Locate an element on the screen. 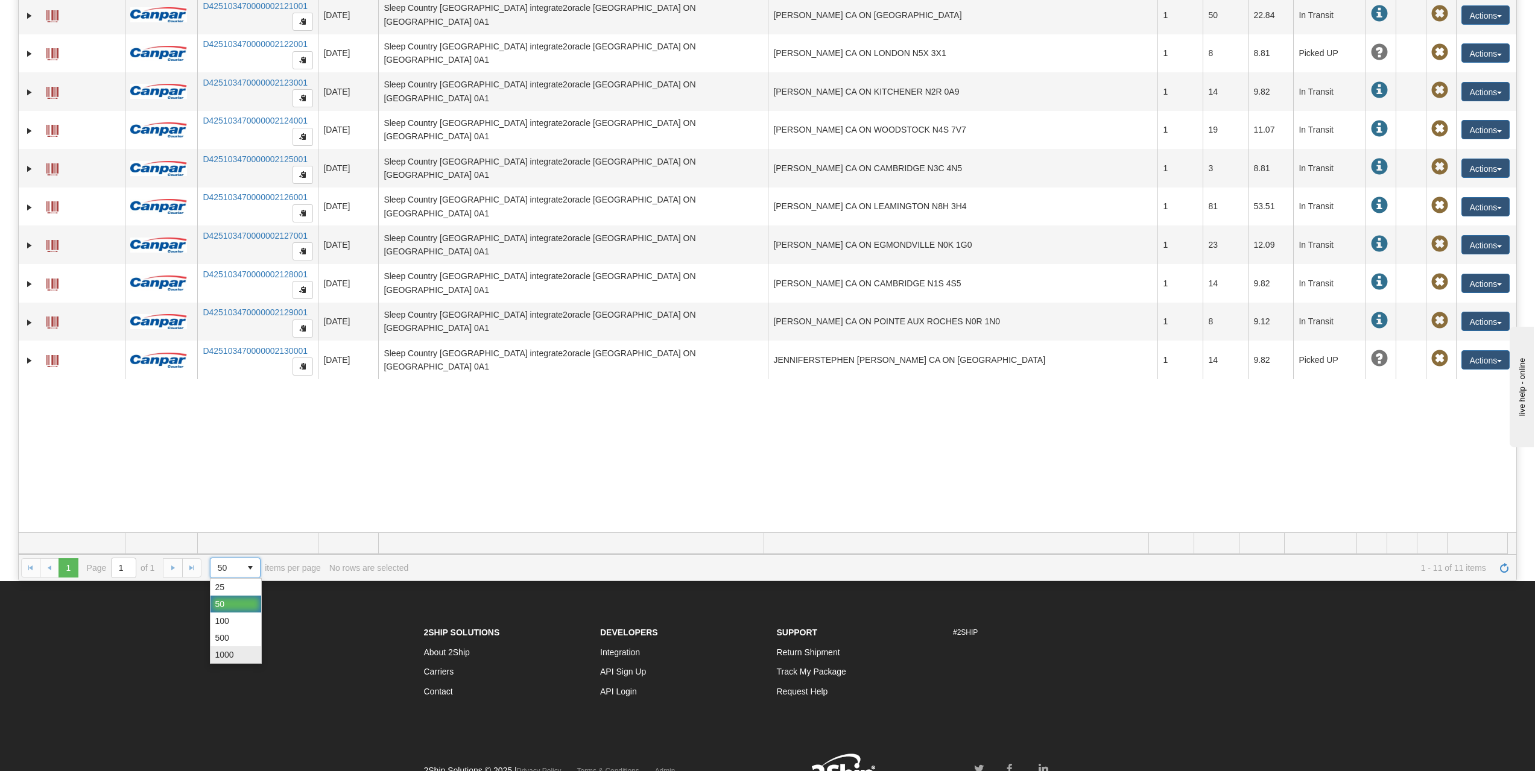 This screenshot has height=771, width=1535. a: Return Shipment is located at coordinates (808, 652).